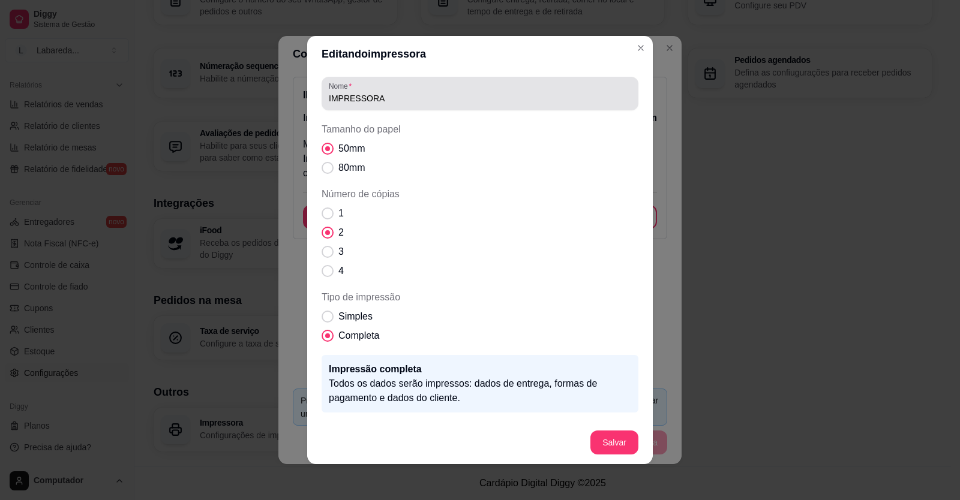  I want to click on span: 80mm, so click(352, 168).